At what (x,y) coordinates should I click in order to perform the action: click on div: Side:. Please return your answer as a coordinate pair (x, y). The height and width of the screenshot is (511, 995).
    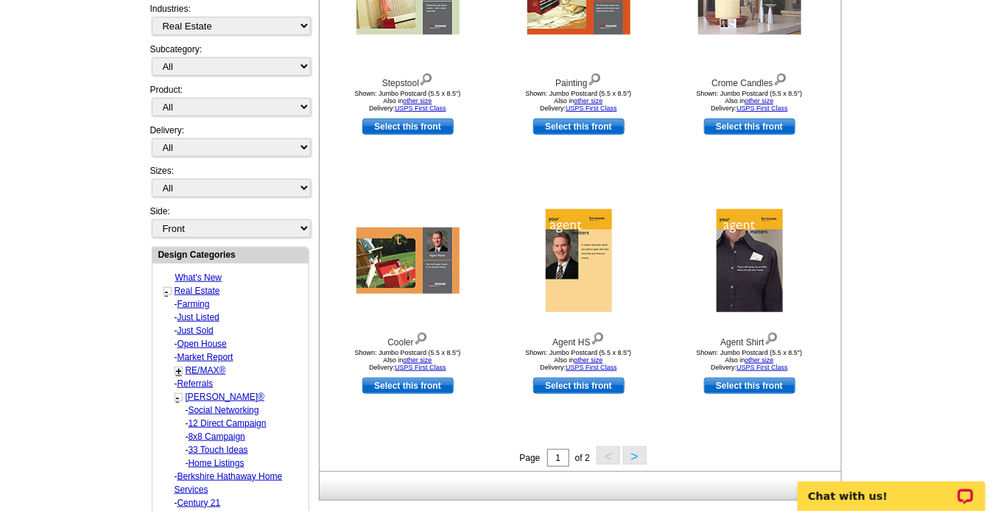
    Looking at the image, I should click on (230, 222).